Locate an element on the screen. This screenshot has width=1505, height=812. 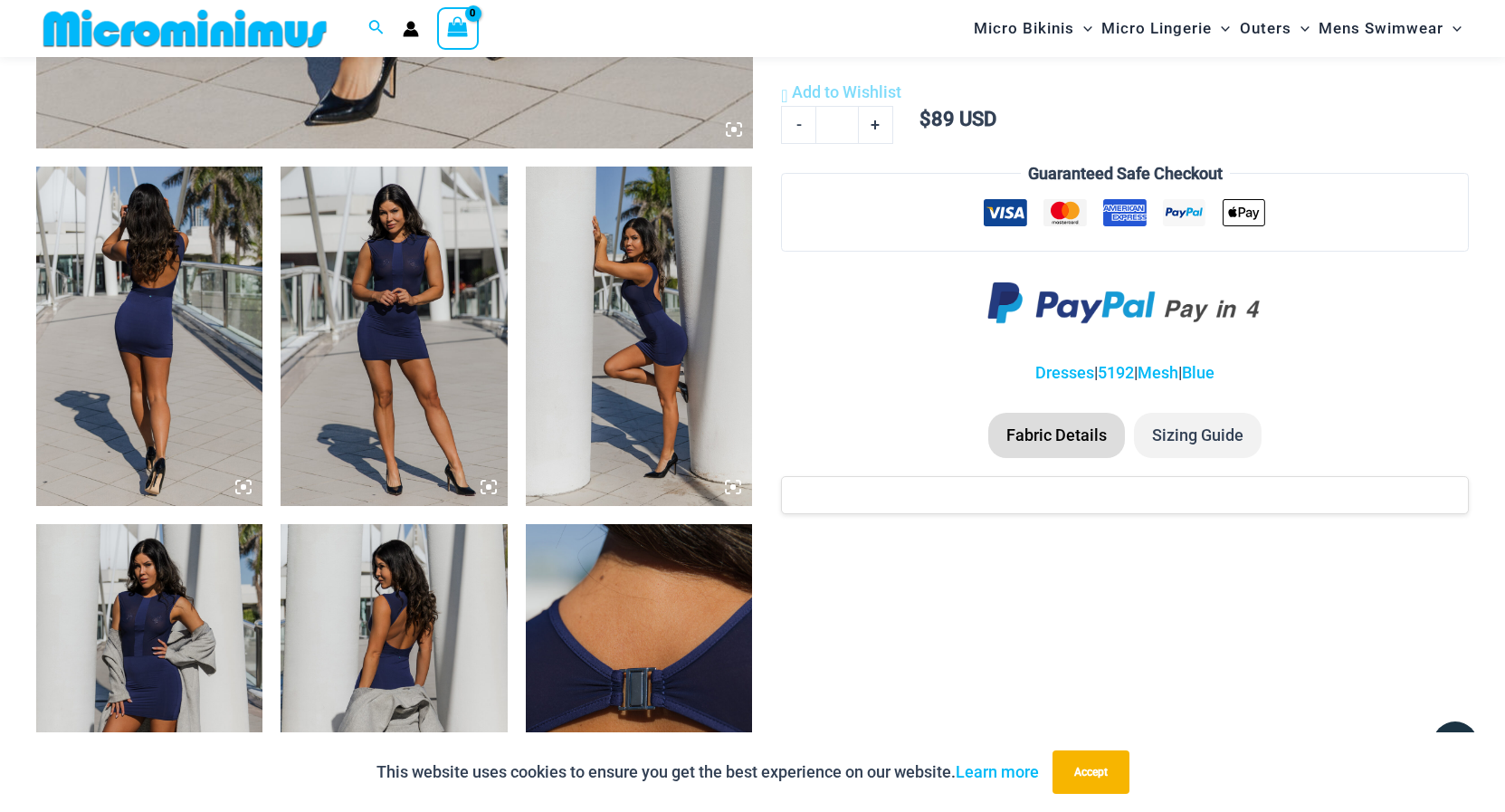
a: View Shopping Cart, empty is located at coordinates (458, 28).